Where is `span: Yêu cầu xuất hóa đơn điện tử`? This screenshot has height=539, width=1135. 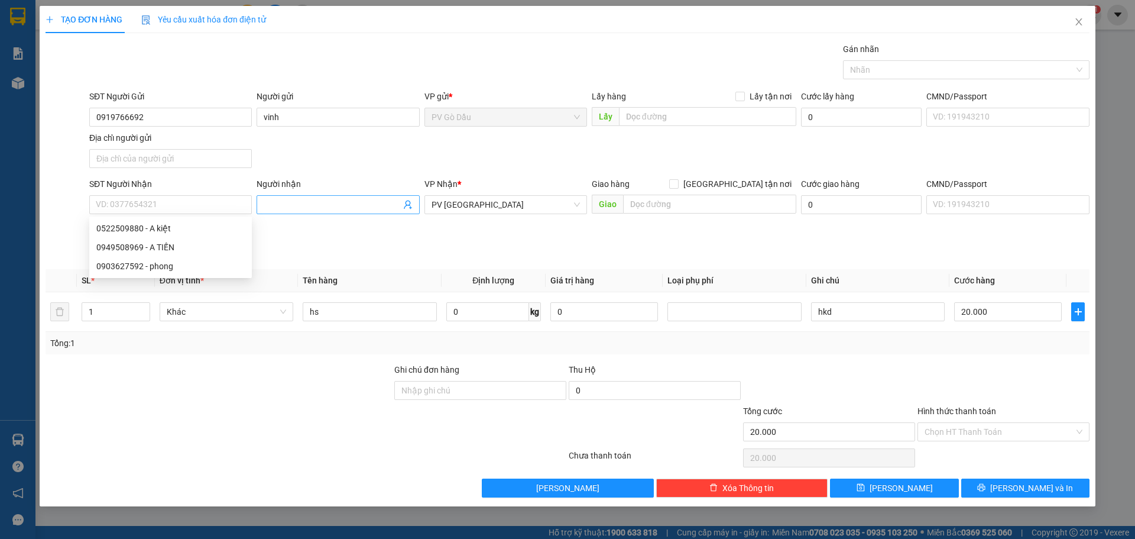 span: Yêu cầu xuất hóa đơn điện tử is located at coordinates (203, 20).